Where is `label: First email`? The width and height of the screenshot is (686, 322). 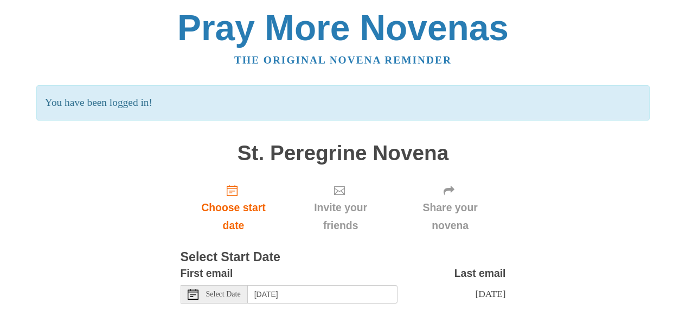
label: First email is located at coordinates (207, 273).